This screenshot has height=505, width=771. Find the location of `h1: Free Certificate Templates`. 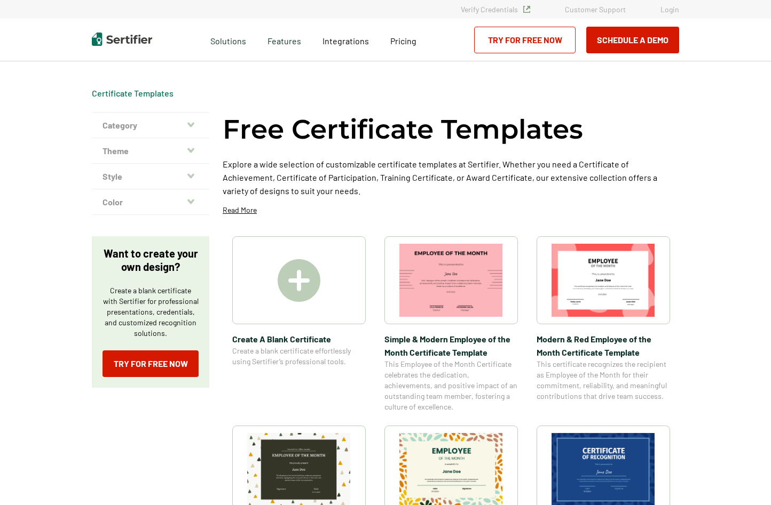

h1: Free Certificate Templates is located at coordinates (402, 129).